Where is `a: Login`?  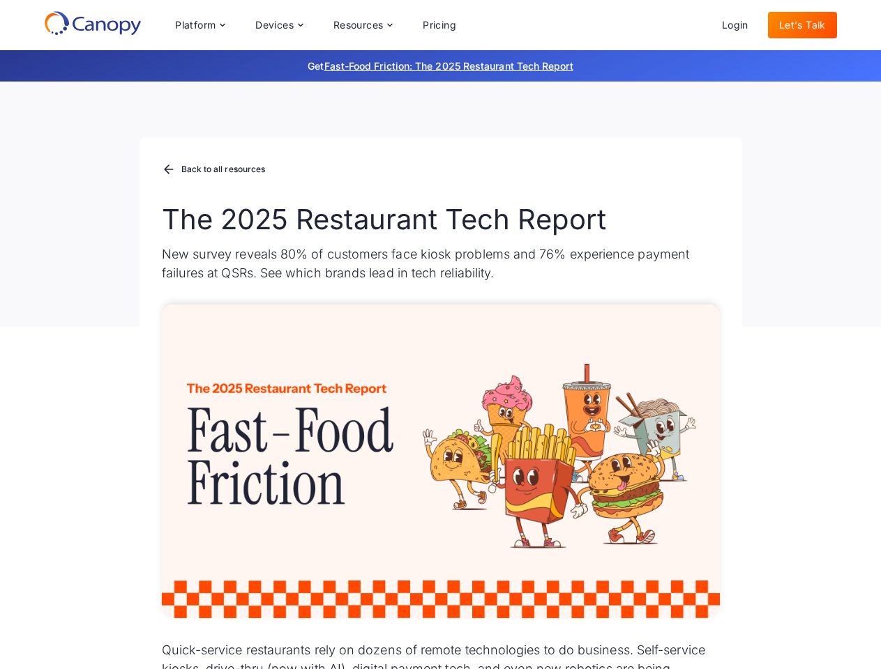
a: Login is located at coordinates (735, 25).